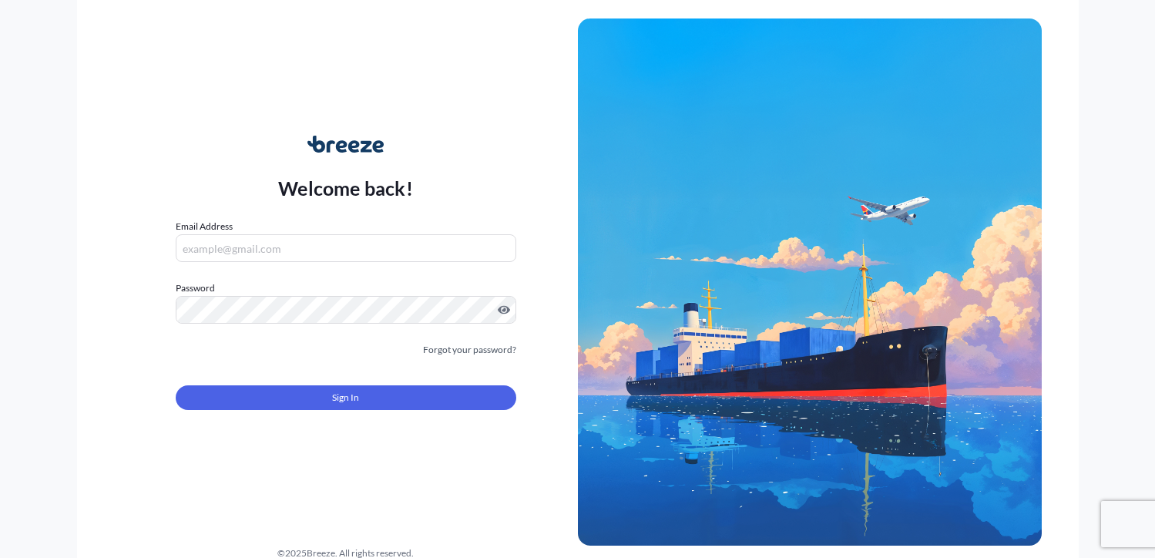 The image size is (1155, 558). What do you see at coordinates (346, 248) in the screenshot?
I see `input: example@gmail.com` at bounding box center [346, 248].